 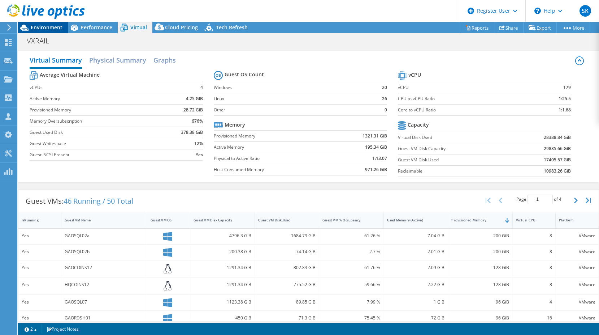 I want to click on div: 96 GiB, so click(x=481, y=302).